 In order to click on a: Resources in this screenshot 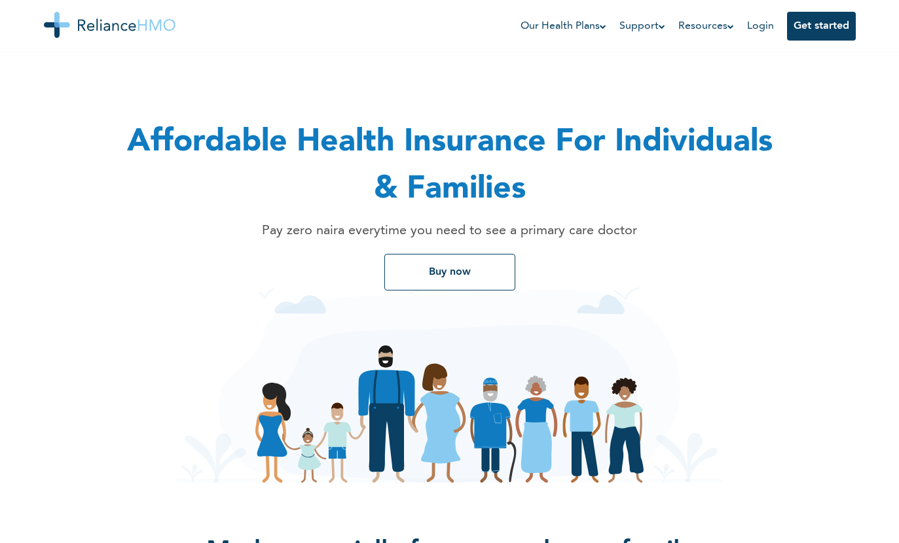, I will do `click(706, 26)`.